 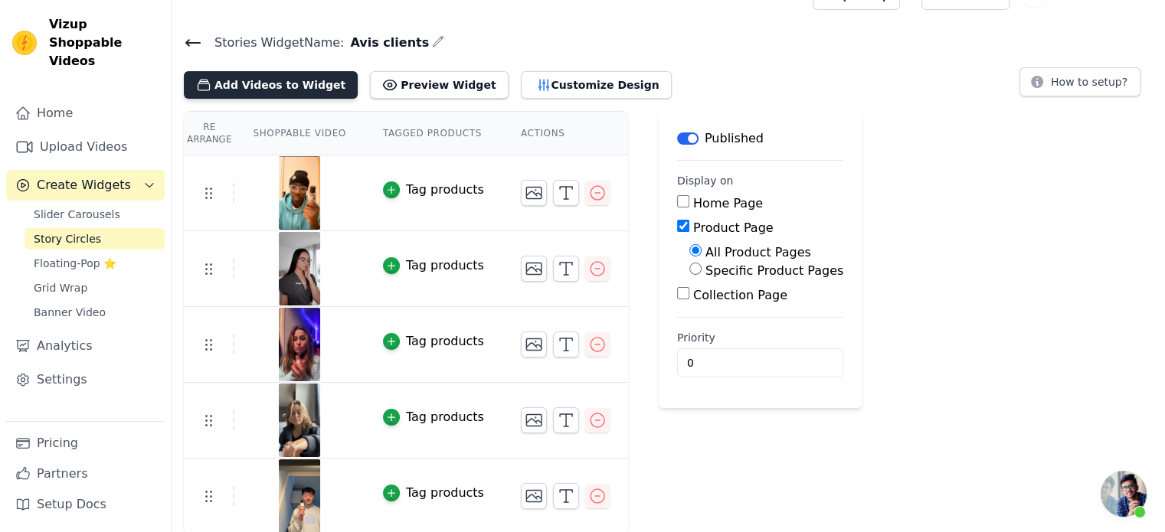 I want to click on span: Create Widgets, so click(x=83, y=185).